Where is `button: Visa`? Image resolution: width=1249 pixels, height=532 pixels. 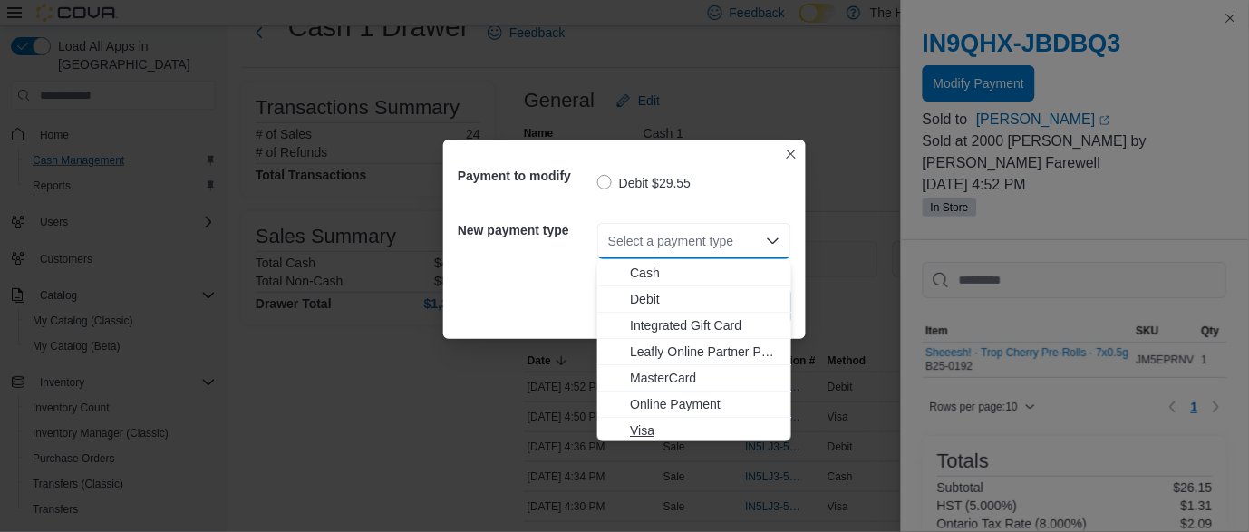
button: Visa is located at coordinates (694, 431).